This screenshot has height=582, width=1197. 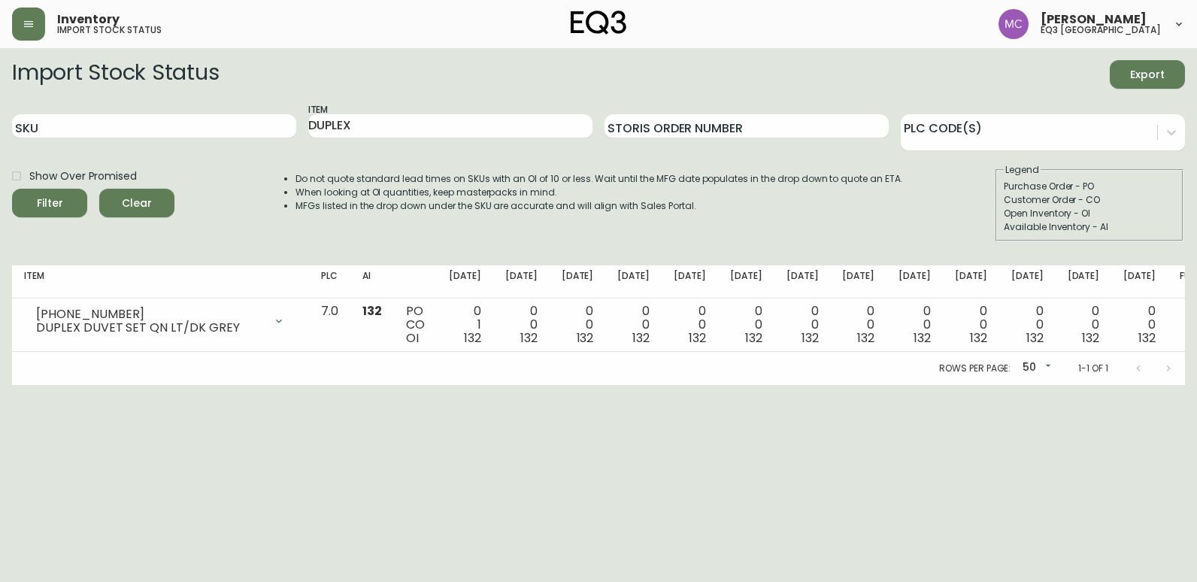 I want to click on li: When looking at OI quantities, keep masterpacks in mind., so click(x=599, y=192).